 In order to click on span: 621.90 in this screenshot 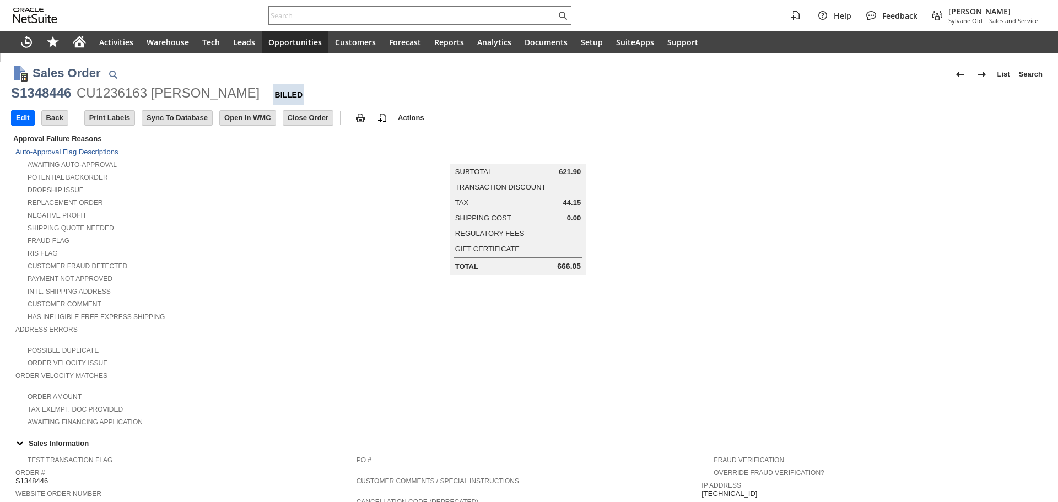, I will do `click(570, 172)`.